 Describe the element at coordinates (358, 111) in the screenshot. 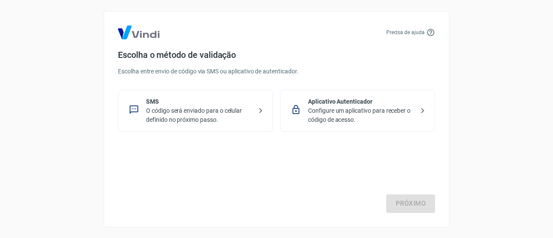

I see `div: Aplicativo AutenticadorConfigure um aplicativo para receber o código de acesso.` at that location.